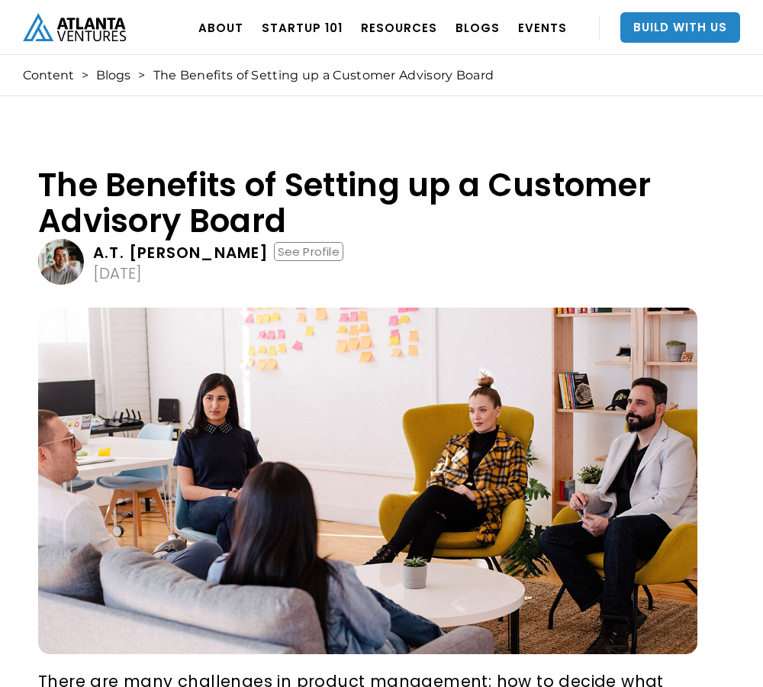 This screenshot has height=687, width=763. What do you see at coordinates (324, 76) in the screenshot?
I see `div: The Benefits of Setting up a Customer Advisory Board` at bounding box center [324, 76].